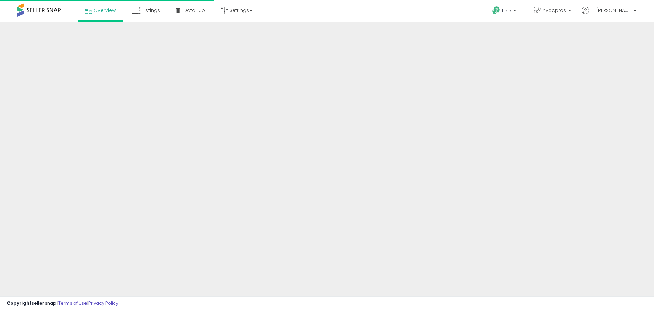 The width and height of the screenshot is (654, 310). Describe the element at coordinates (496, 10) in the screenshot. I see `i: Get Help` at that location.